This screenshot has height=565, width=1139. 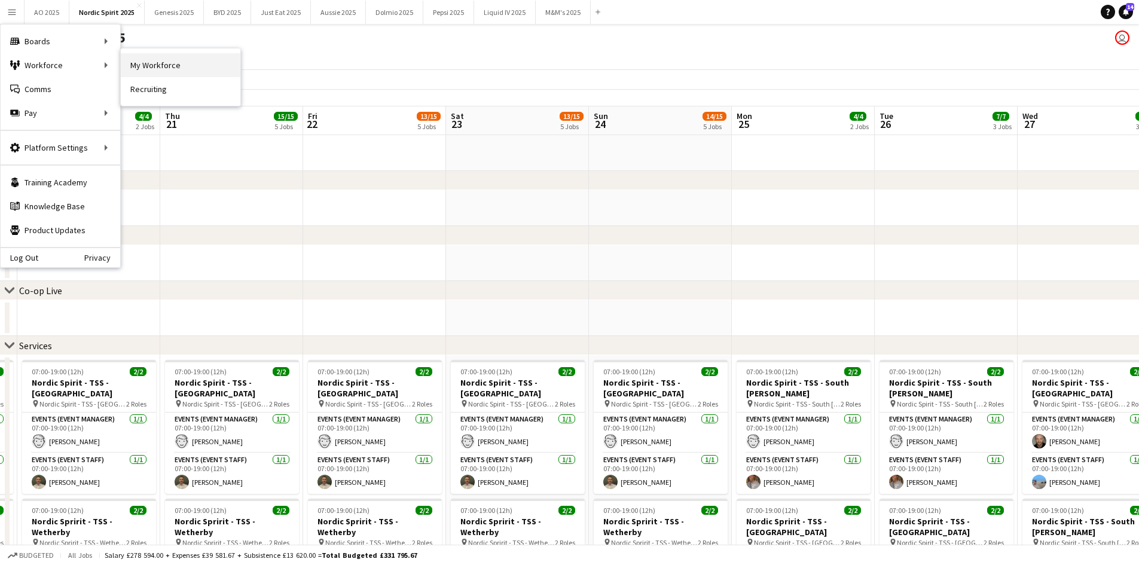 I want to click on span: 26, so click(x=886, y=124).